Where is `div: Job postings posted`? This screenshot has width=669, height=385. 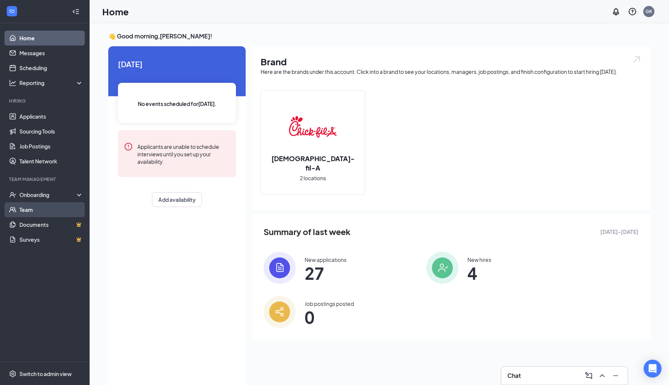 div: Job postings posted is located at coordinates (329, 304).